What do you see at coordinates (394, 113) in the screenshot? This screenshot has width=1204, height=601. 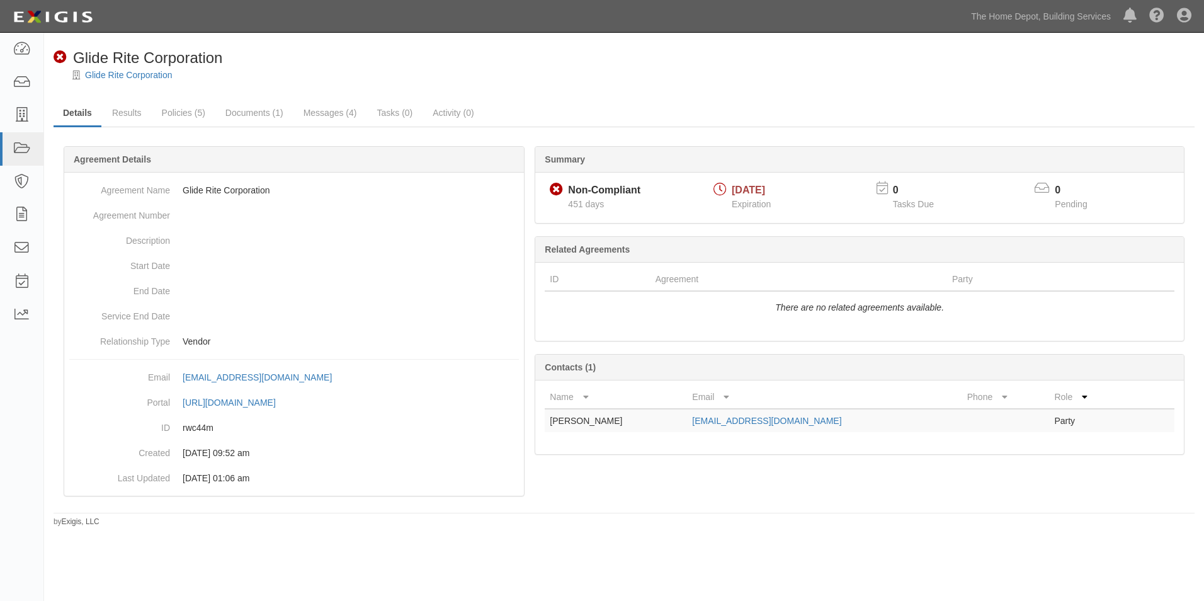 I see `a: Tasks (0)` at bounding box center [394, 113].